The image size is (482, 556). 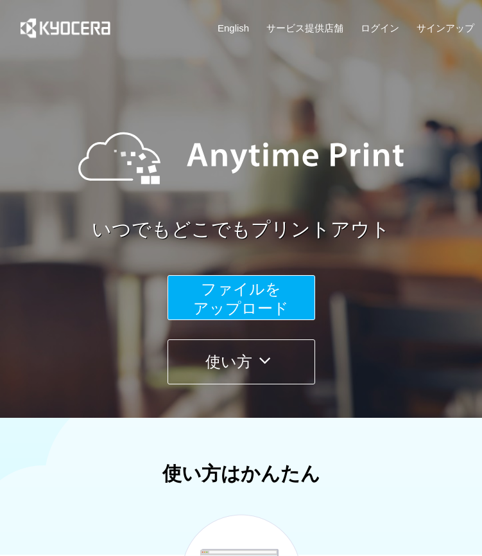 I want to click on a: サインアップ, so click(x=446, y=28).